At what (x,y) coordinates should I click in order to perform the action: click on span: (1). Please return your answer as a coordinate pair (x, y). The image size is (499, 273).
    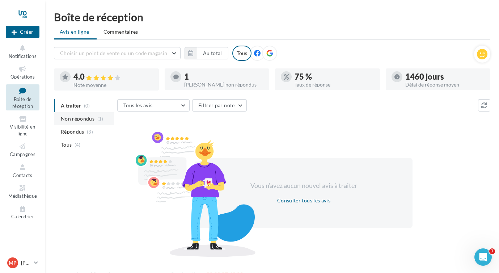
    Looking at the image, I should click on (100, 119).